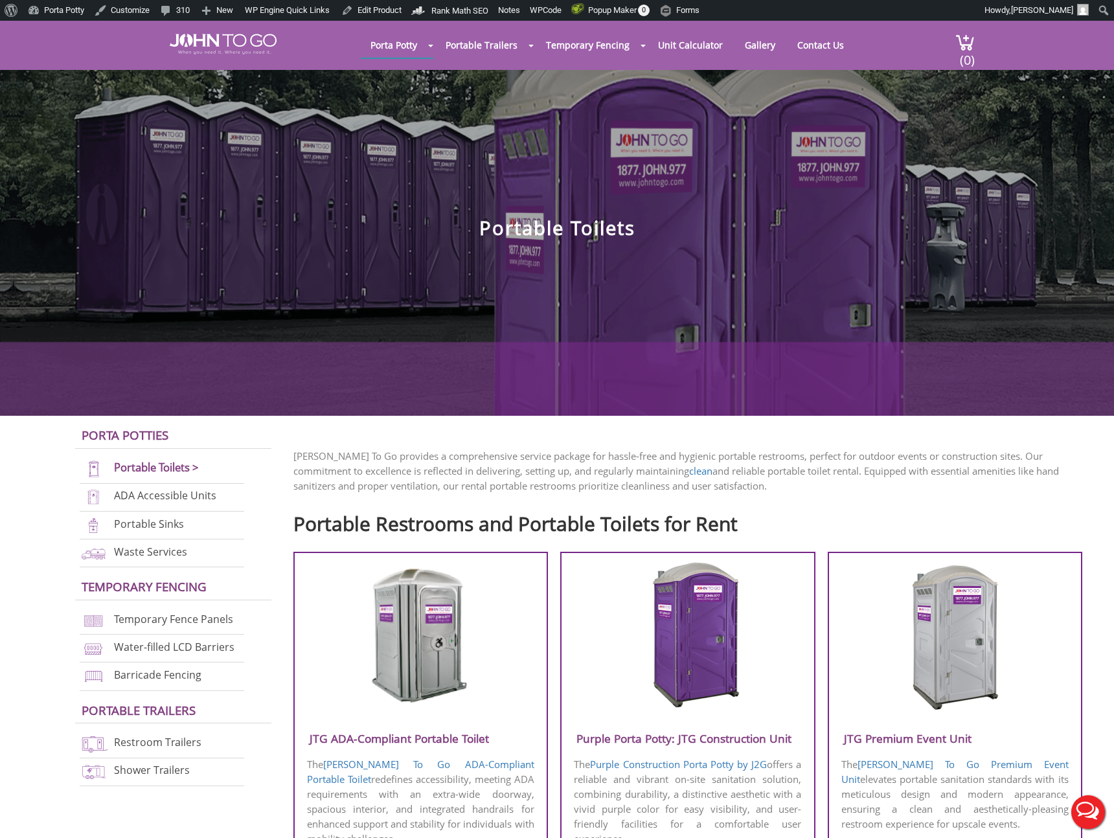 This screenshot has width=1114, height=838. What do you see at coordinates (421, 636) in the screenshot?
I see `img: JTG-ADA-Compliant-Portable-Toilet.png` at bounding box center [421, 636].